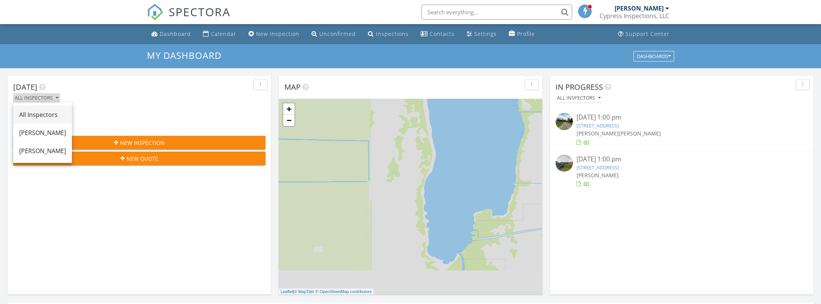 This screenshot has width=821, height=304. What do you see at coordinates (634, 16) in the screenshot?
I see `div: Cypress Inspections, LLC` at bounding box center [634, 16].